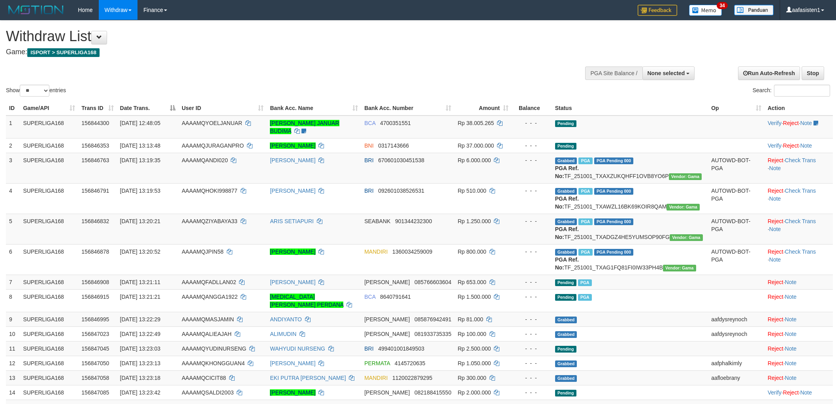 The height and width of the screenshot is (404, 836). I want to click on span: Rp 2.000.000, so click(474, 392).